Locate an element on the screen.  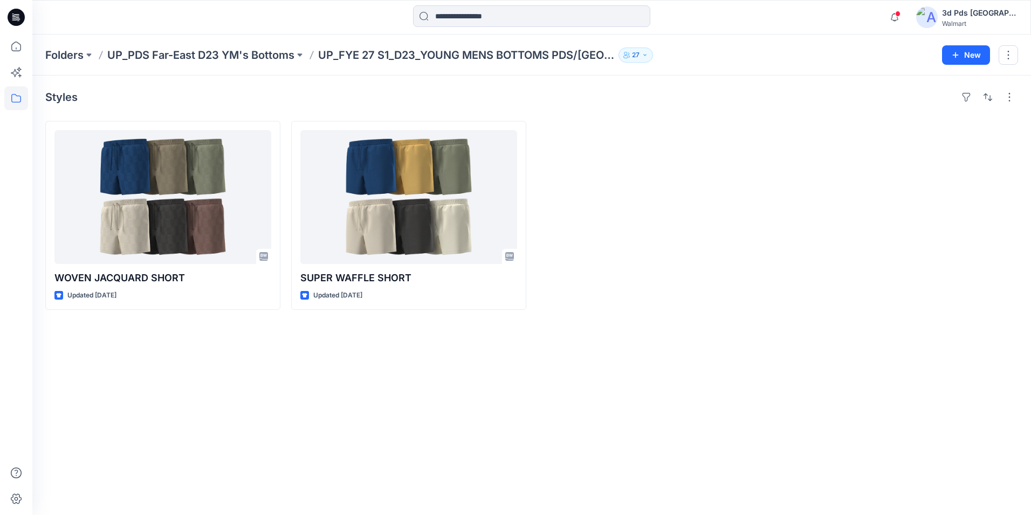
p: 27 is located at coordinates (636, 55).